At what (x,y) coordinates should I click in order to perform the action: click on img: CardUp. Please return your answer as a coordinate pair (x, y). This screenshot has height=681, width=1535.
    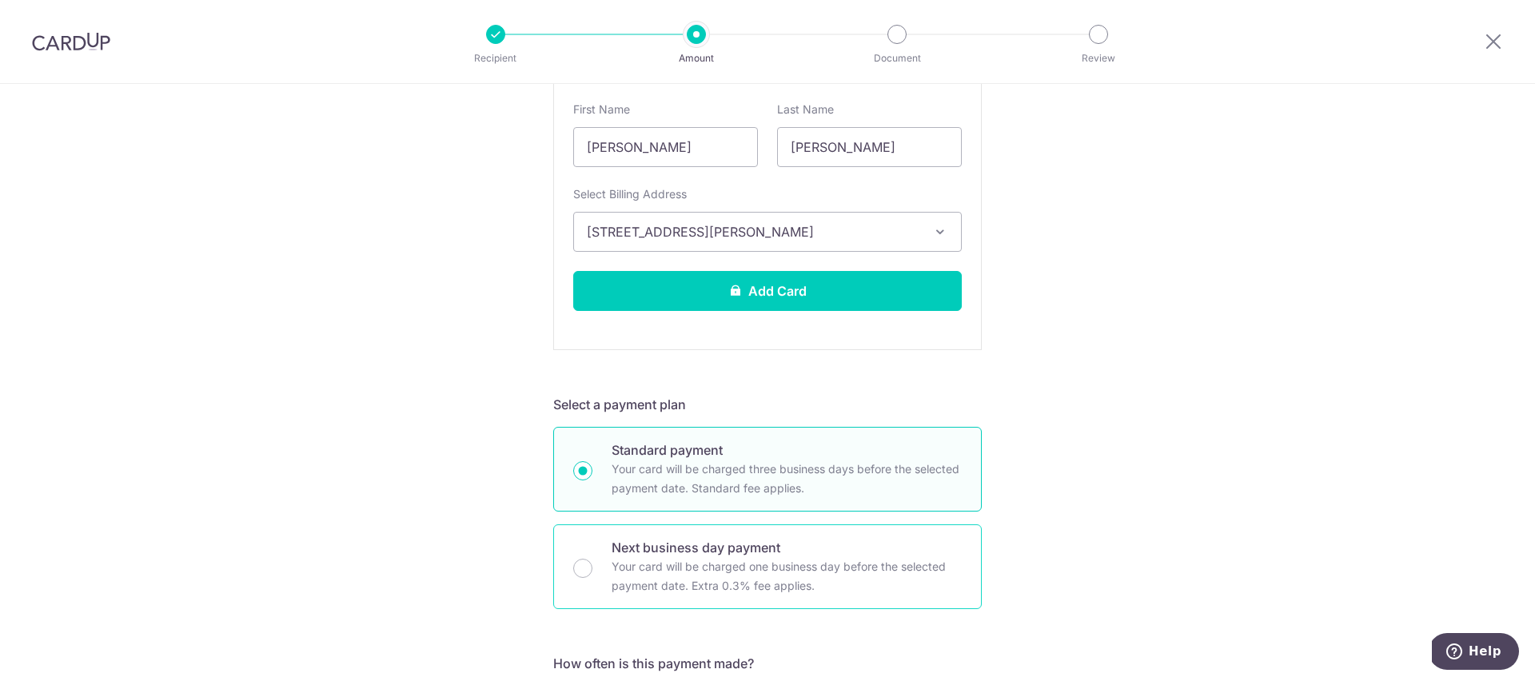
    Looking at the image, I should click on (71, 42).